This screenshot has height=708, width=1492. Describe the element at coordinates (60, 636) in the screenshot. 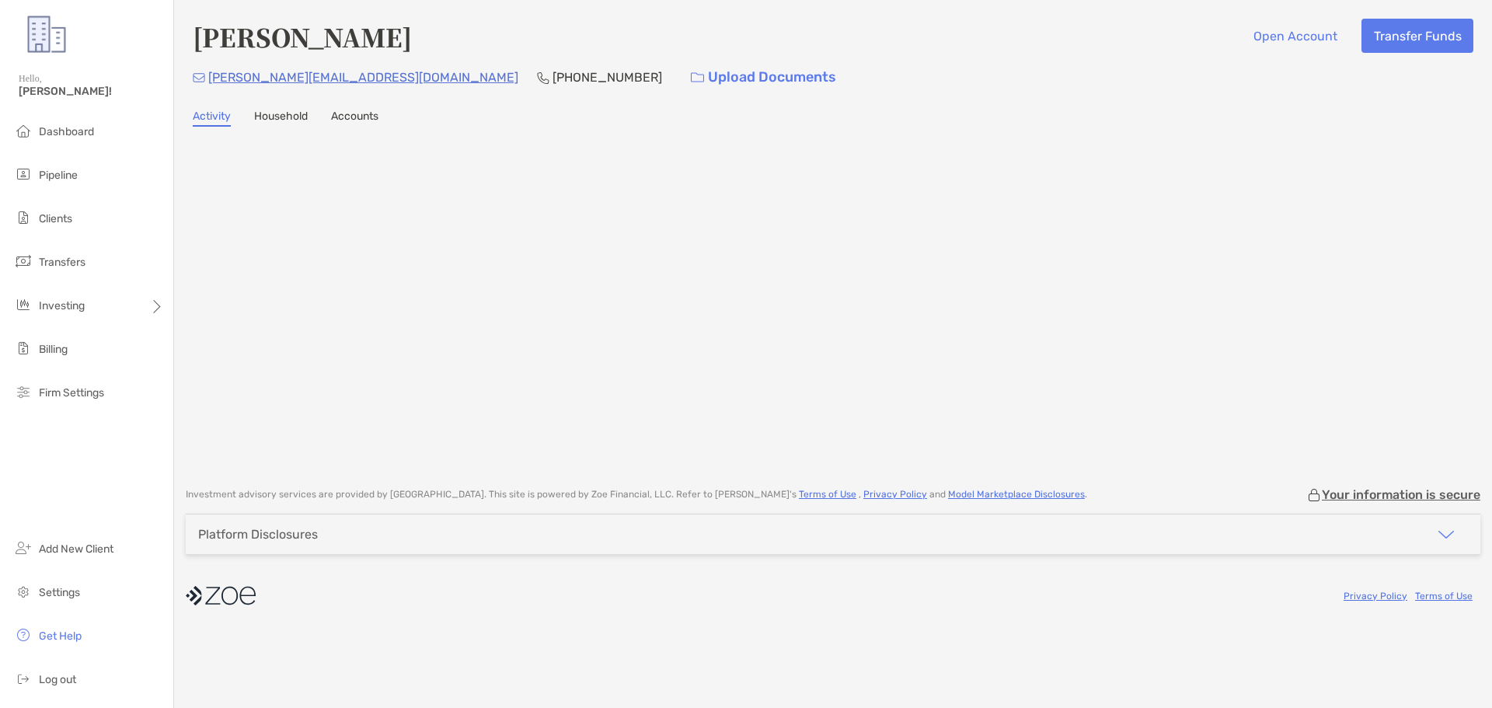

I see `span: Get Help` at that location.